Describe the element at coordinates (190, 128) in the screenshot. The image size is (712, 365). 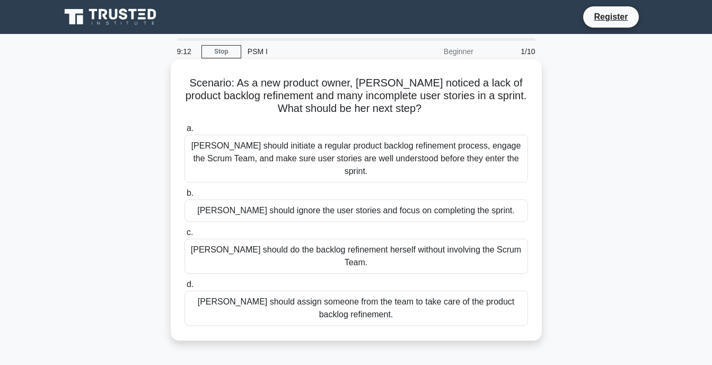
I see `span: a.` at that location.